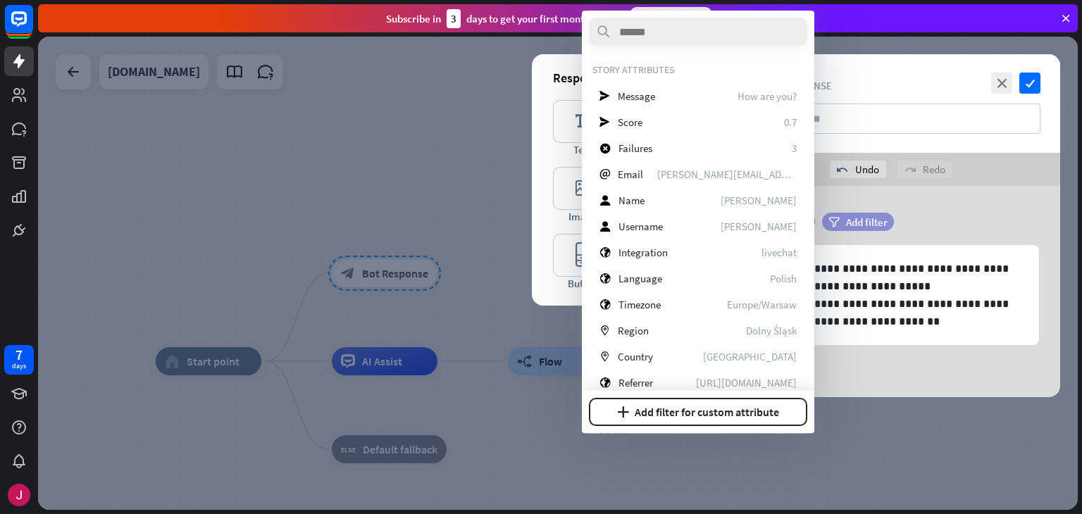  Describe the element at coordinates (631, 200) in the screenshot. I see `span: Name` at that location.